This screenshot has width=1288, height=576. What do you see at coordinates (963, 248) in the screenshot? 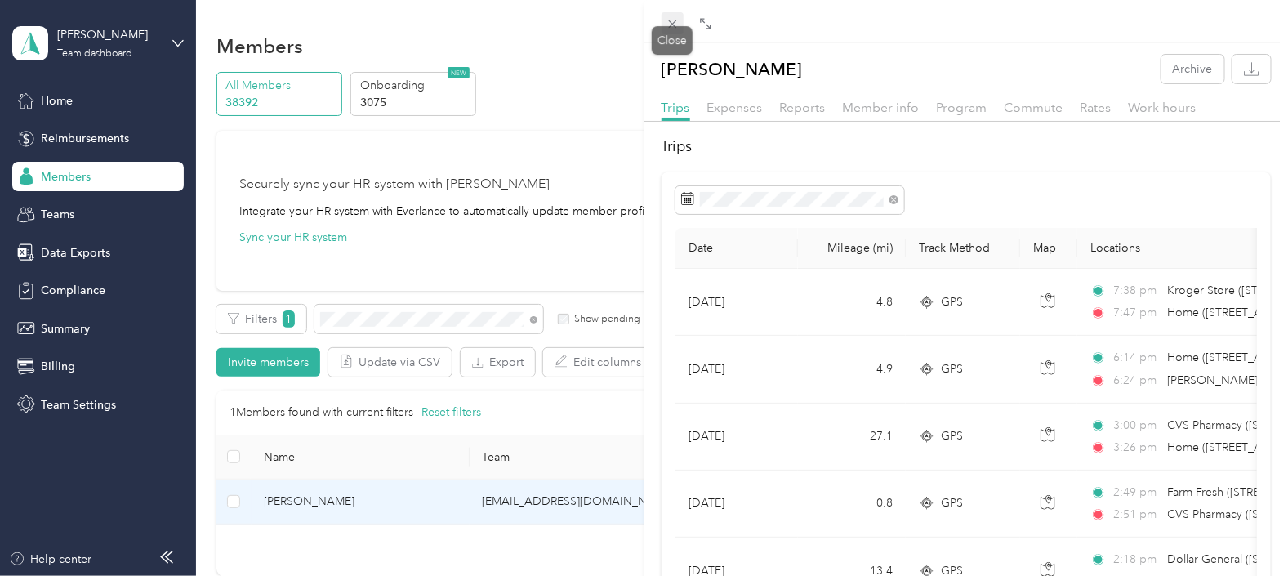
I see `th: Track Method` at bounding box center [963, 248].